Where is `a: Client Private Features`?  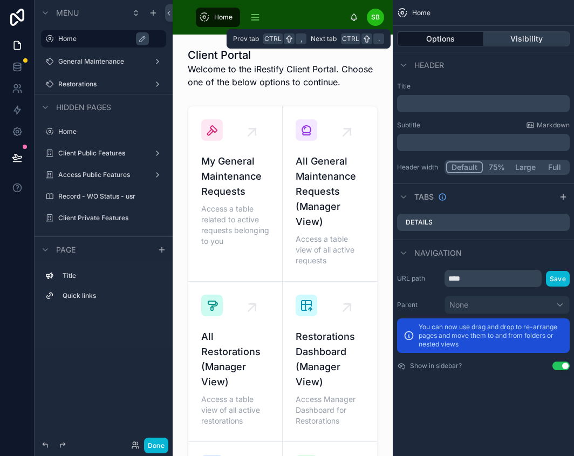
a: Client Private Features is located at coordinates (111, 218).